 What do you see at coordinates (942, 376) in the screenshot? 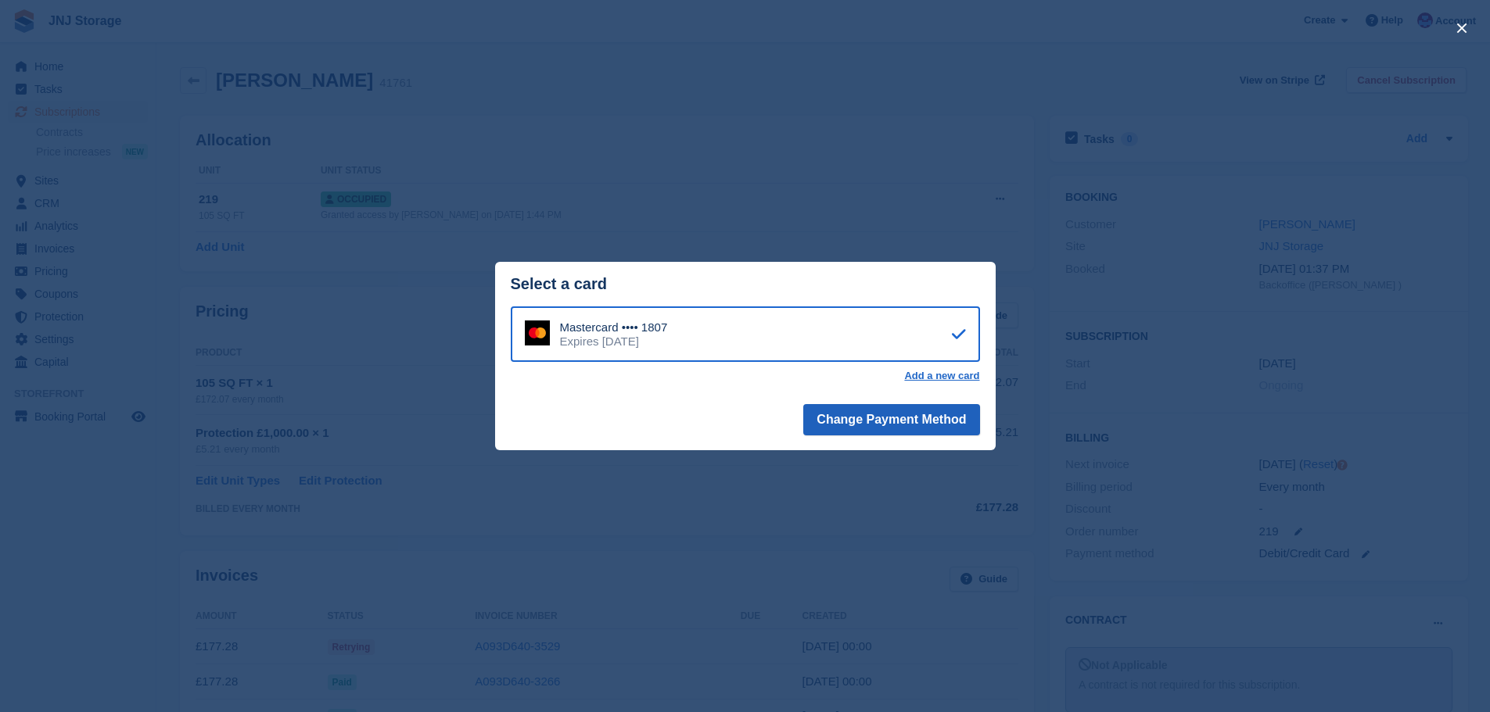
I see `a: Add a new card` at bounding box center [942, 376].